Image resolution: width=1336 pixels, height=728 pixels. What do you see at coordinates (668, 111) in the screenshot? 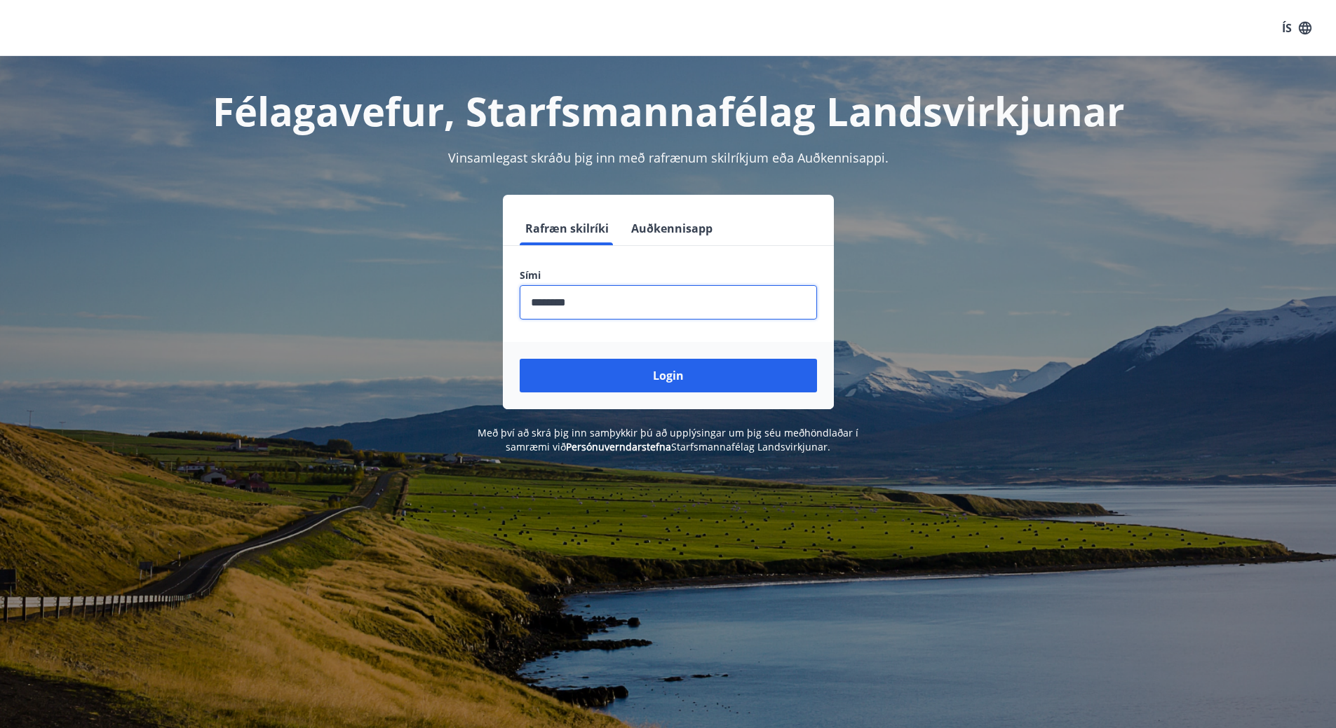
I see `h1: Félagavefur, Starfsmannafélag Landsvirkjunar` at bounding box center [668, 111].